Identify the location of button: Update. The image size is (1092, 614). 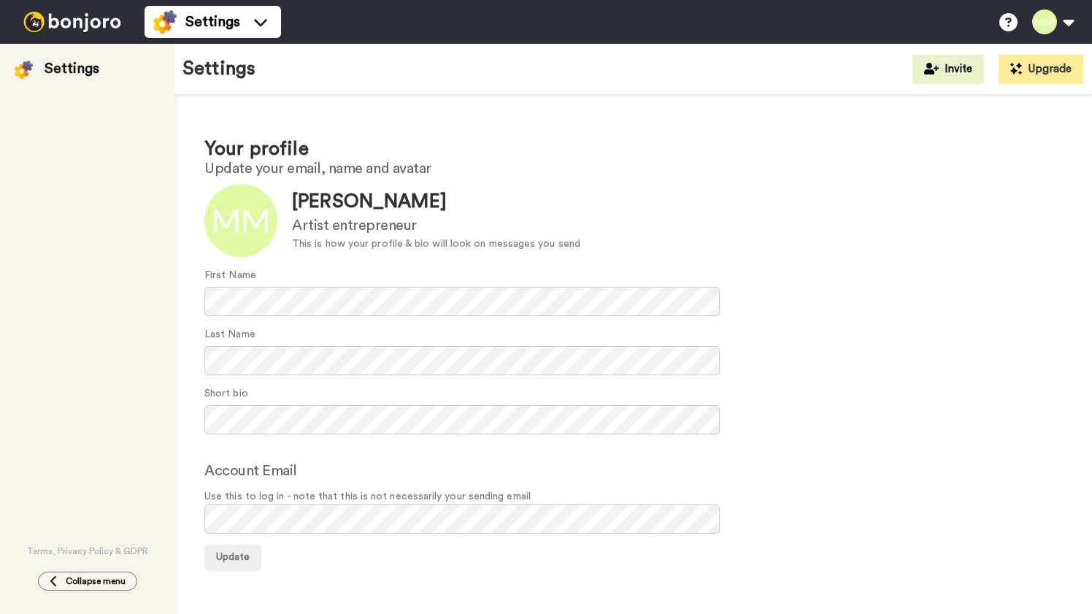
(233, 558).